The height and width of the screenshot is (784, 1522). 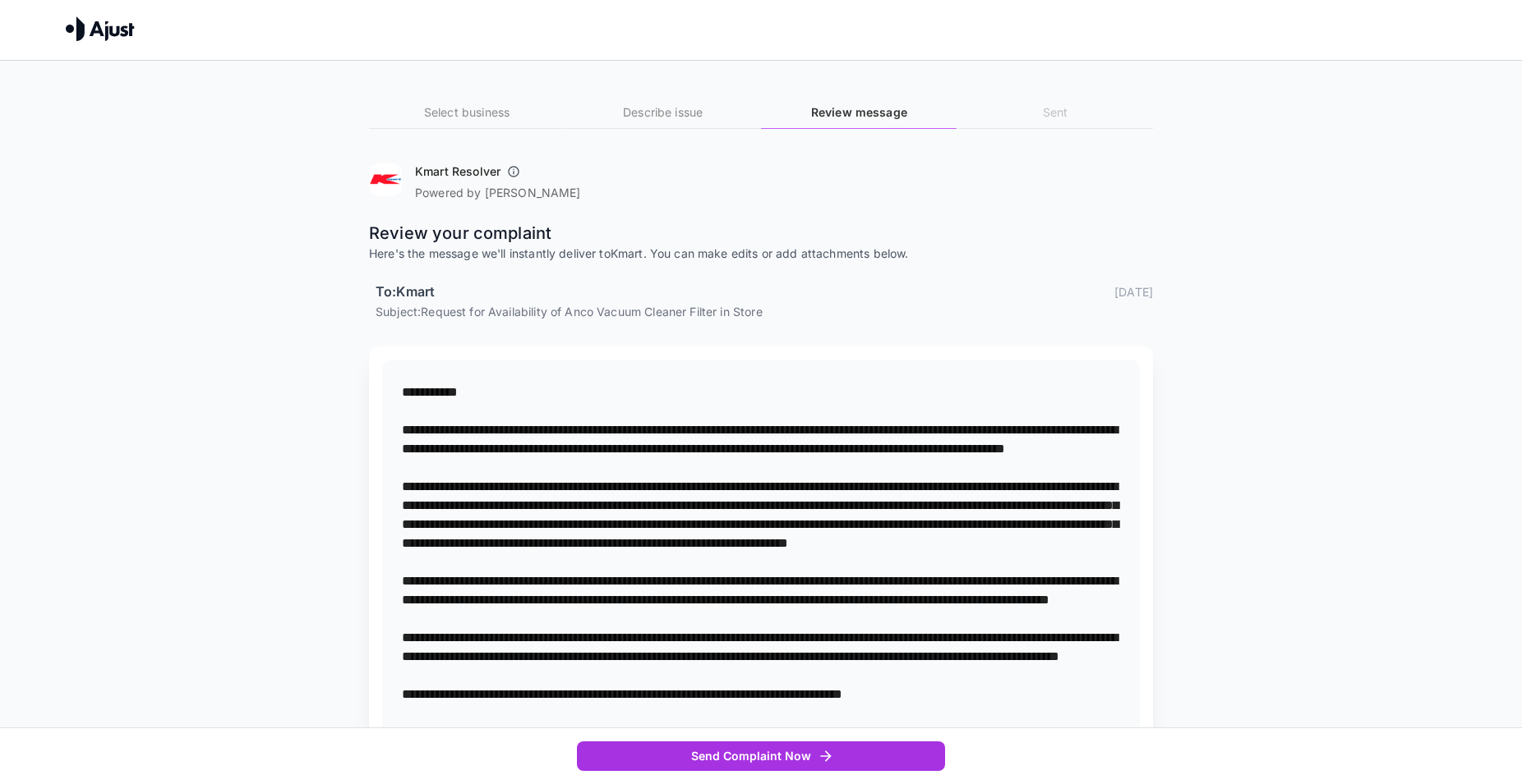 What do you see at coordinates (466, 113) in the screenshot?
I see `h6: Select business` at bounding box center [466, 113].